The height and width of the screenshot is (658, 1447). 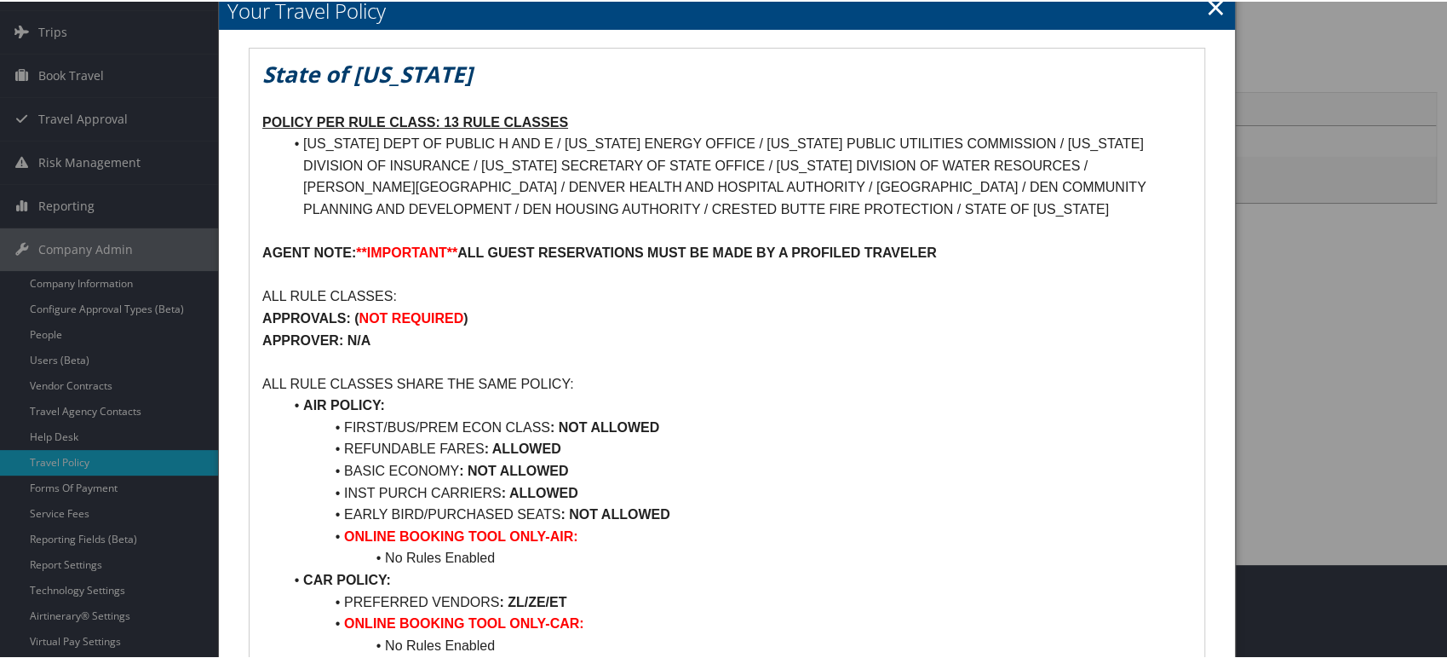 I want to click on p: ALL RULE CLASSES:, so click(x=727, y=295).